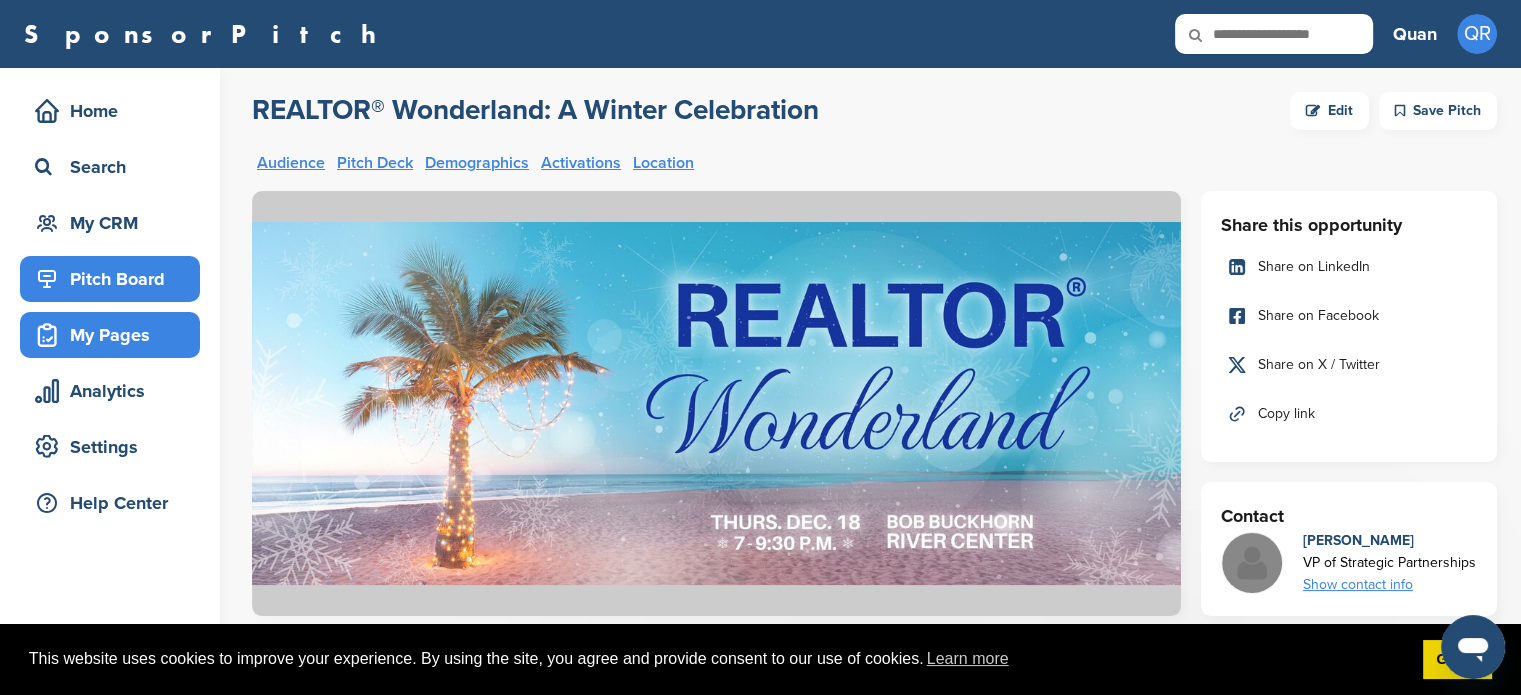 The image size is (1521, 695). What do you see at coordinates (110, 447) in the screenshot?
I see `a: Settings` at bounding box center [110, 447].